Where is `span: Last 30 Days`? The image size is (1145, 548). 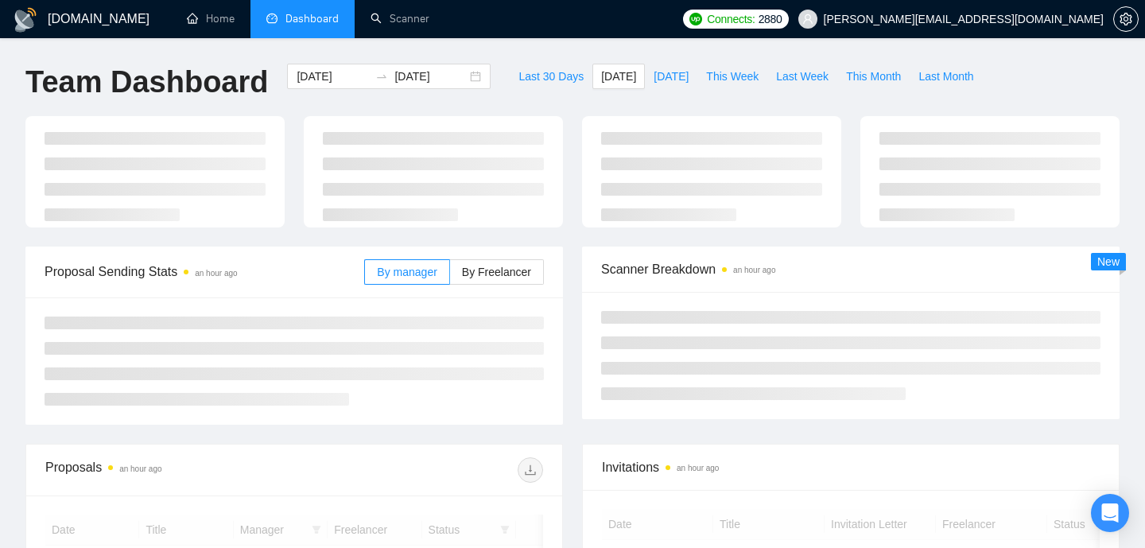 span: Last 30 Days is located at coordinates (551, 76).